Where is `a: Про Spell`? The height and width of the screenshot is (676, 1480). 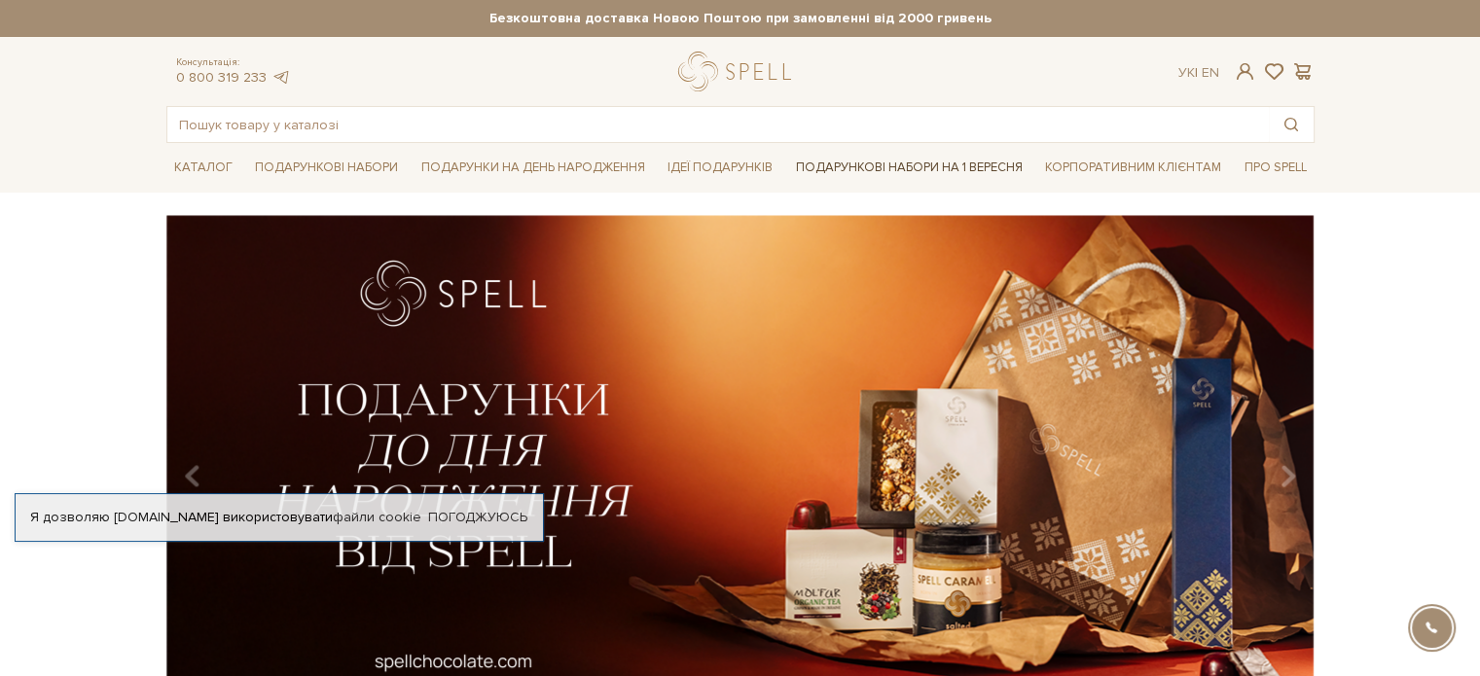 a: Про Spell is located at coordinates (1276, 167).